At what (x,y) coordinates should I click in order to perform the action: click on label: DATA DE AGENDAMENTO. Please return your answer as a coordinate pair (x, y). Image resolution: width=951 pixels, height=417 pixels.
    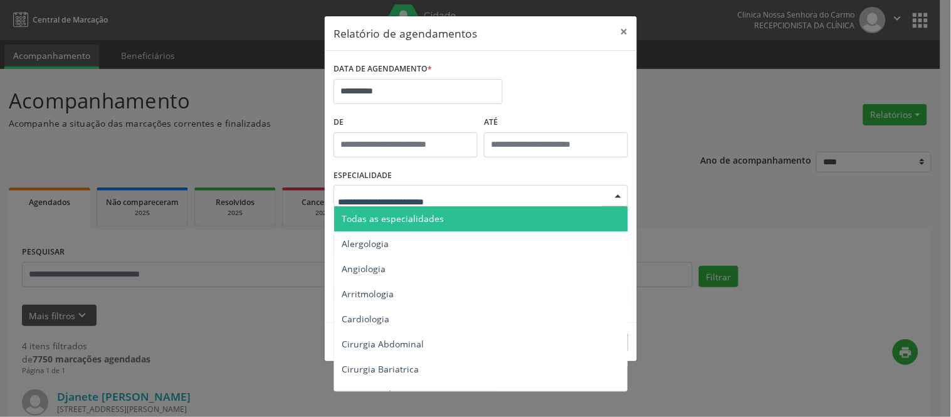
    Looking at the image, I should click on (383, 69).